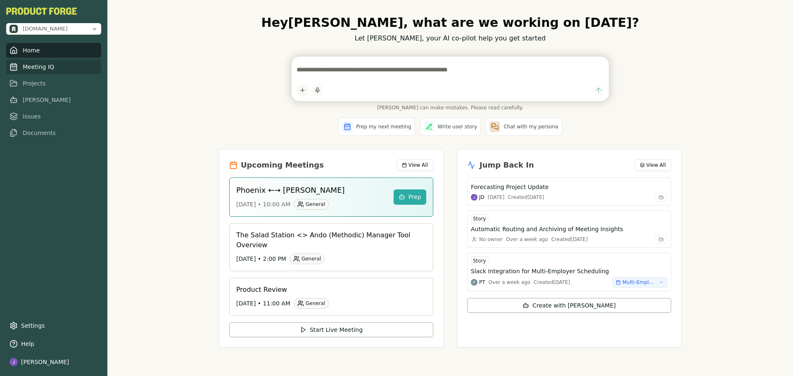  What do you see at coordinates (524, 127) in the screenshot?
I see `button: Chat with my persona` at bounding box center [524, 127].